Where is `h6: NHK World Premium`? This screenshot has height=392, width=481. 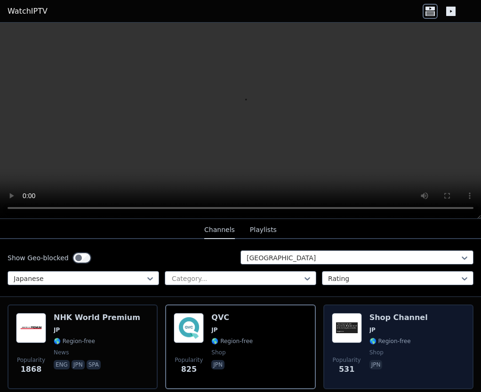 h6: NHK World Premium is located at coordinates (97, 318).